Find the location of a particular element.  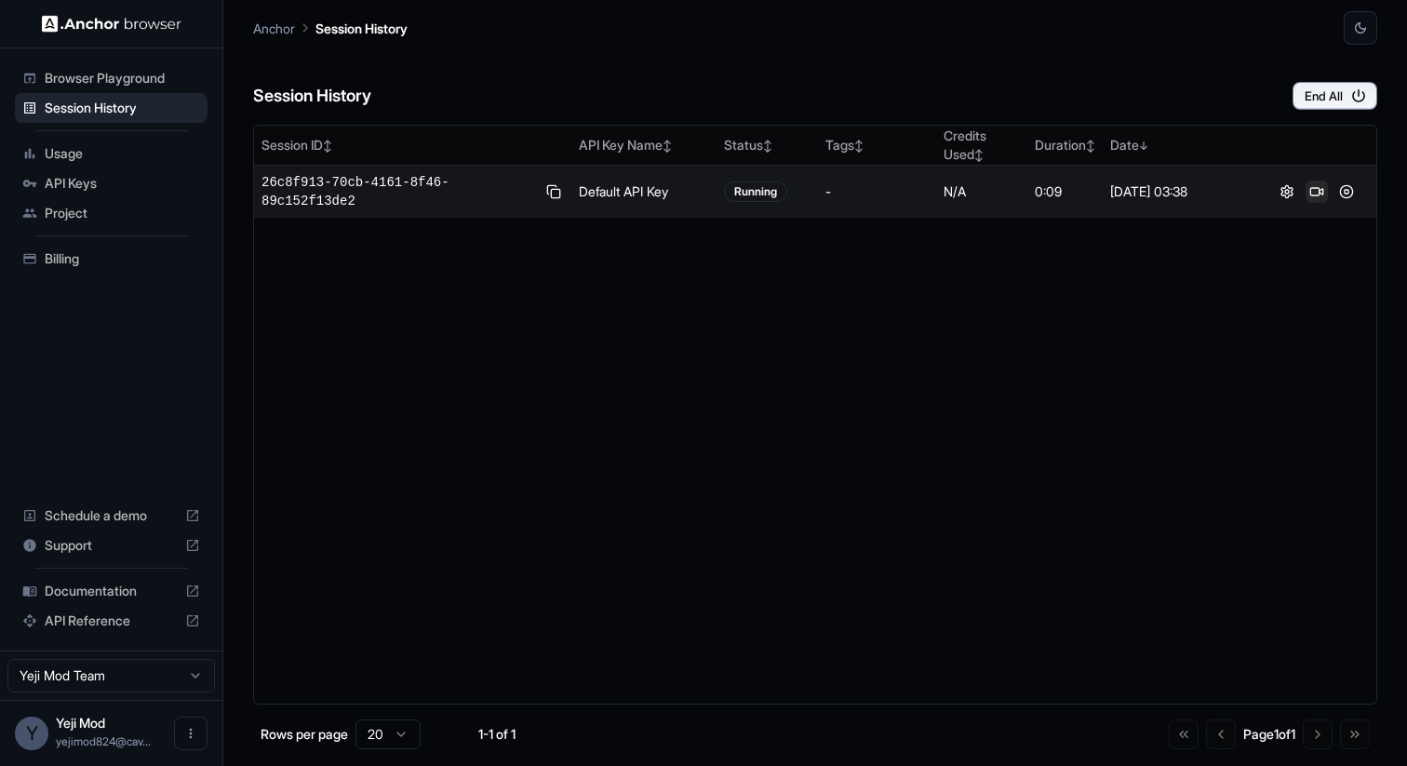

div: Duration is located at coordinates (1065, 145).